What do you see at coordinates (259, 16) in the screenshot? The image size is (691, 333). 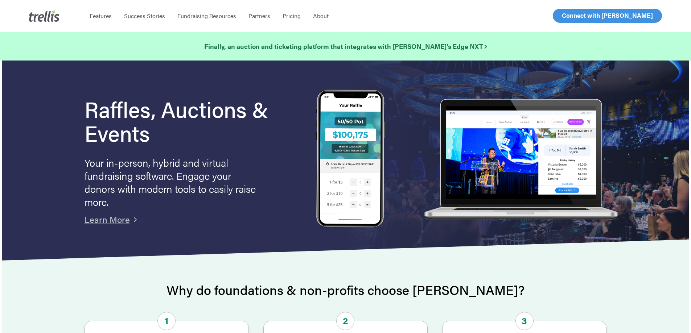 I see `a: Partners` at bounding box center [259, 16].